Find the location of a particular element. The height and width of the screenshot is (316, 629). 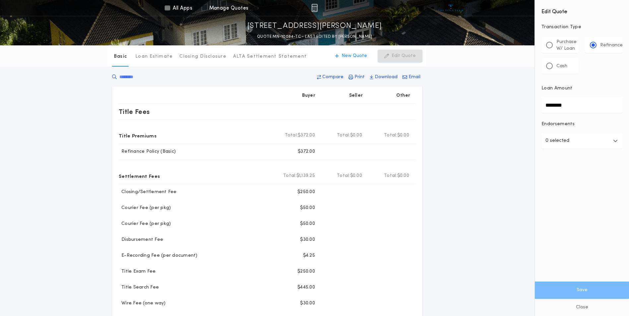

button: Save is located at coordinates (582, 290).